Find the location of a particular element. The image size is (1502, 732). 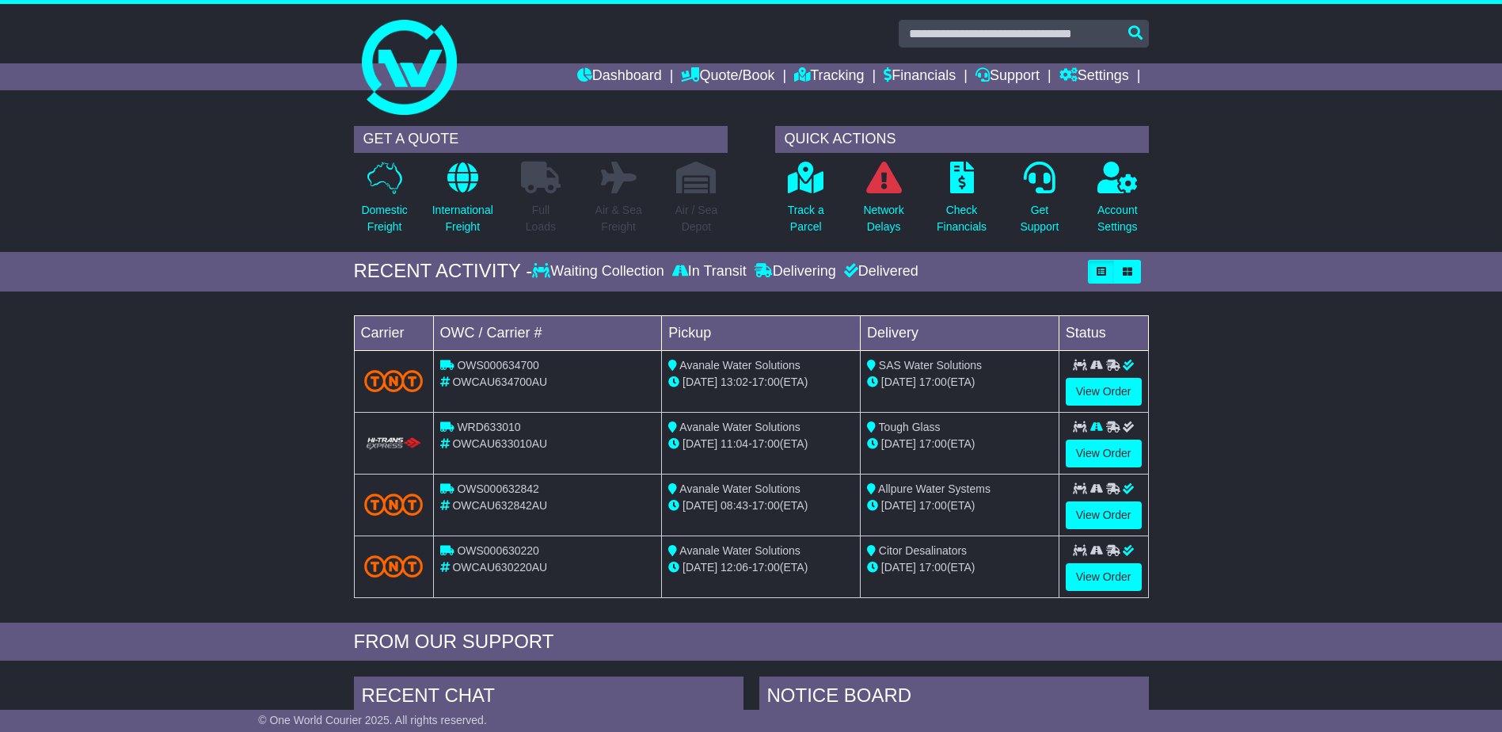

div: In Transit is located at coordinates (709, 272).